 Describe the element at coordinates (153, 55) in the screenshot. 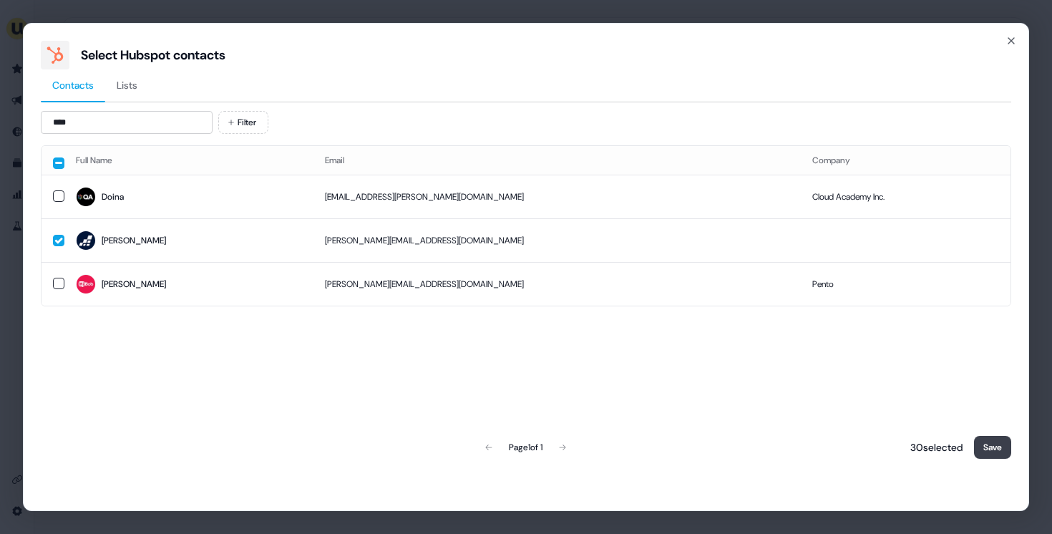

I see `div: Select Hubspot contacts` at that location.